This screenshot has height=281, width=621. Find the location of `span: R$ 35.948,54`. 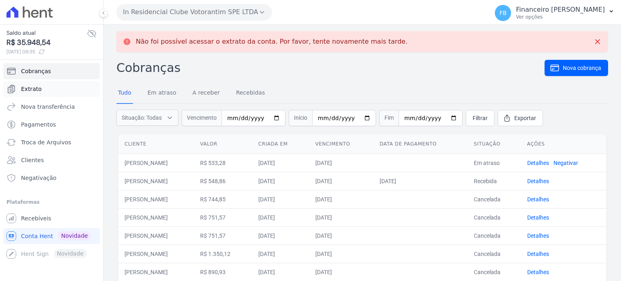

span: R$ 35.948,54 is located at coordinates (46, 42).